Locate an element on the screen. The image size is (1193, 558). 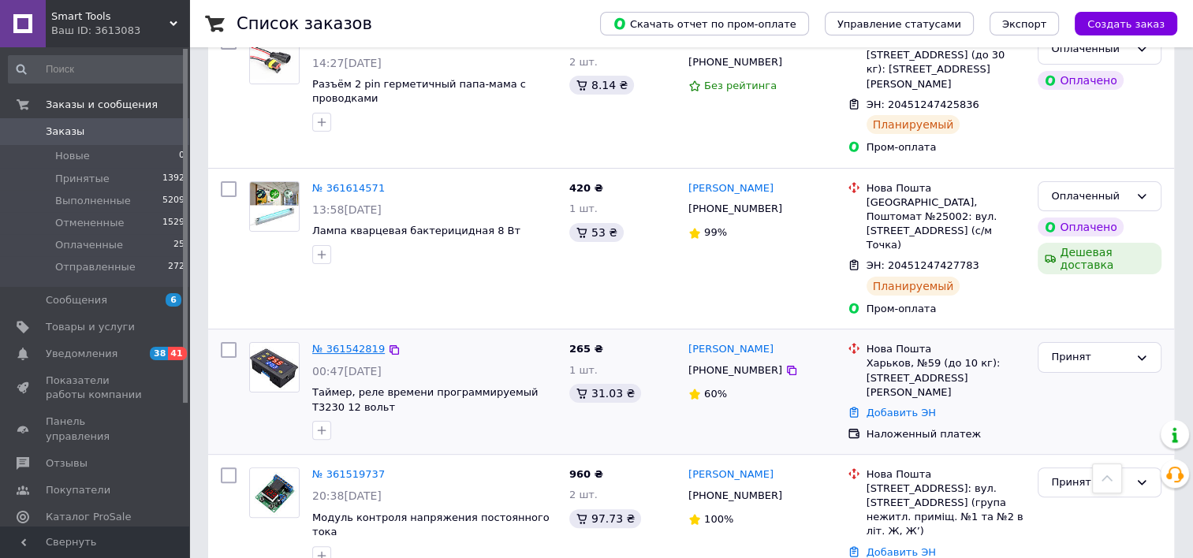
a: Создать заказ is located at coordinates (1118, 23).